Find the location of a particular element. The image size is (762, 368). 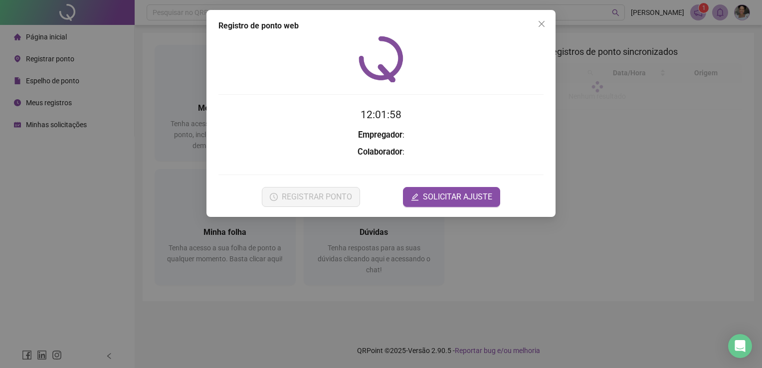

time: 12:01:58 is located at coordinates (381, 115).